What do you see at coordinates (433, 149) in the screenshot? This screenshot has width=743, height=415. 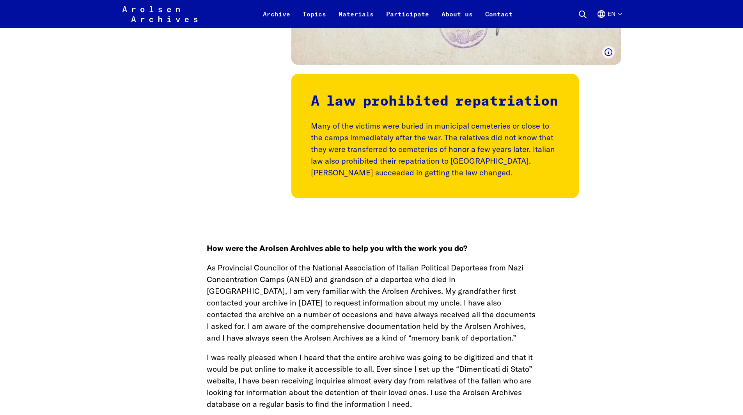 I see `span: Many of the victims were buried in municipal cemeteries or close to the camps immediately after t...` at bounding box center [433, 149].